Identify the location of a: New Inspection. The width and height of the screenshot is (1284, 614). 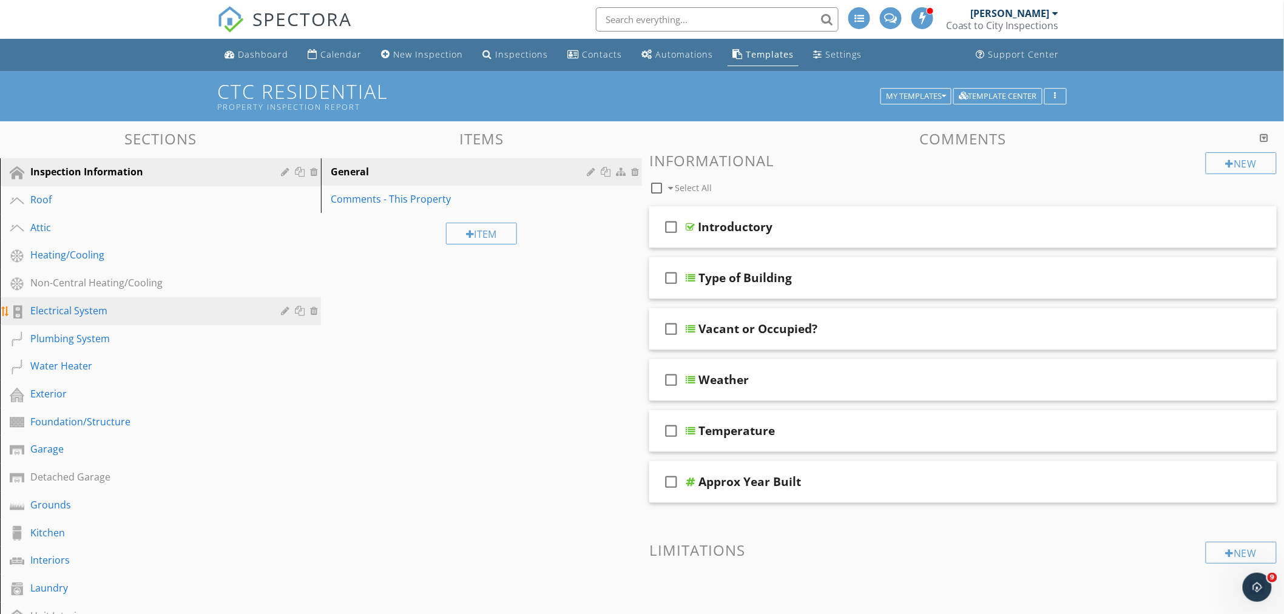
(422, 55).